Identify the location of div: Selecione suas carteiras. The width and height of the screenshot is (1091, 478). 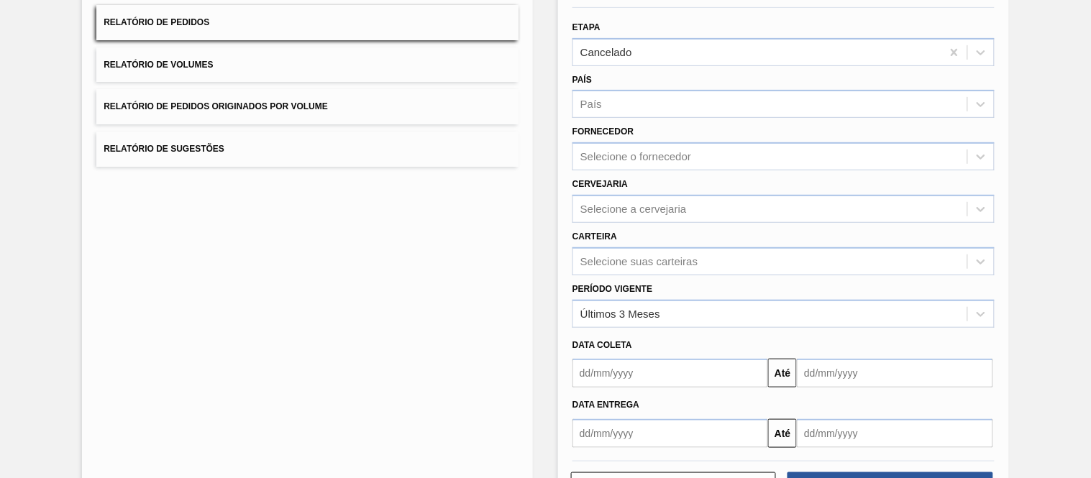
(638, 261).